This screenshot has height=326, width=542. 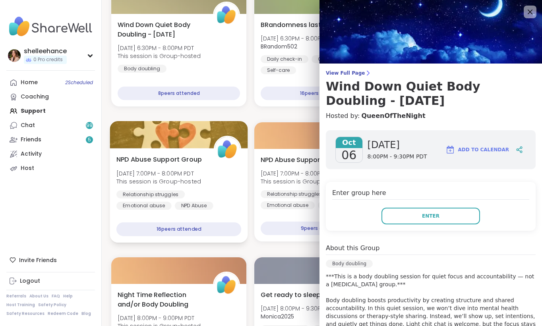 What do you see at coordinates (349, 143) in the screenshot?
I see `span: Oct` at bounding box center [349, 143].